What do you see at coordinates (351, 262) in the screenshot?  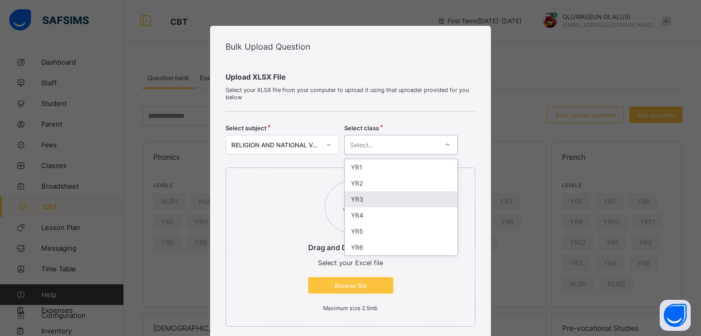 I see `span: Select your Excel file` at bounding box center [351, 262].